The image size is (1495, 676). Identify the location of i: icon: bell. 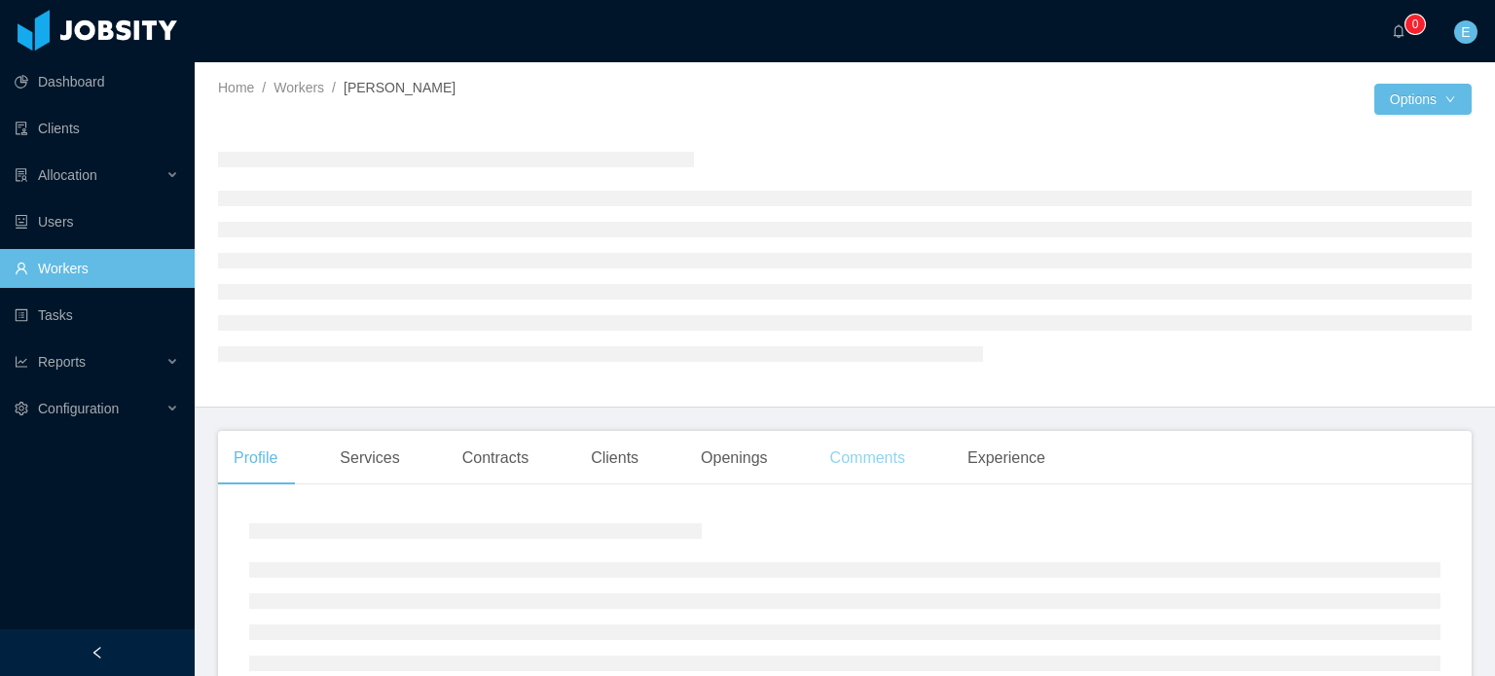
(1398, 31).